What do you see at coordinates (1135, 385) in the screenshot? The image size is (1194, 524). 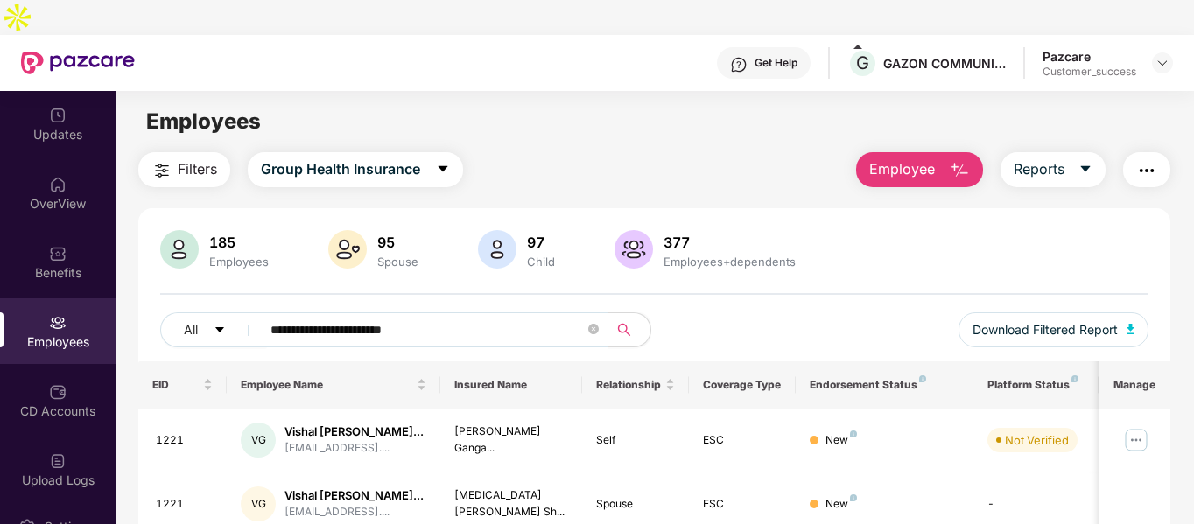 I see `th: Manage` at bounding box center [1135, 385].